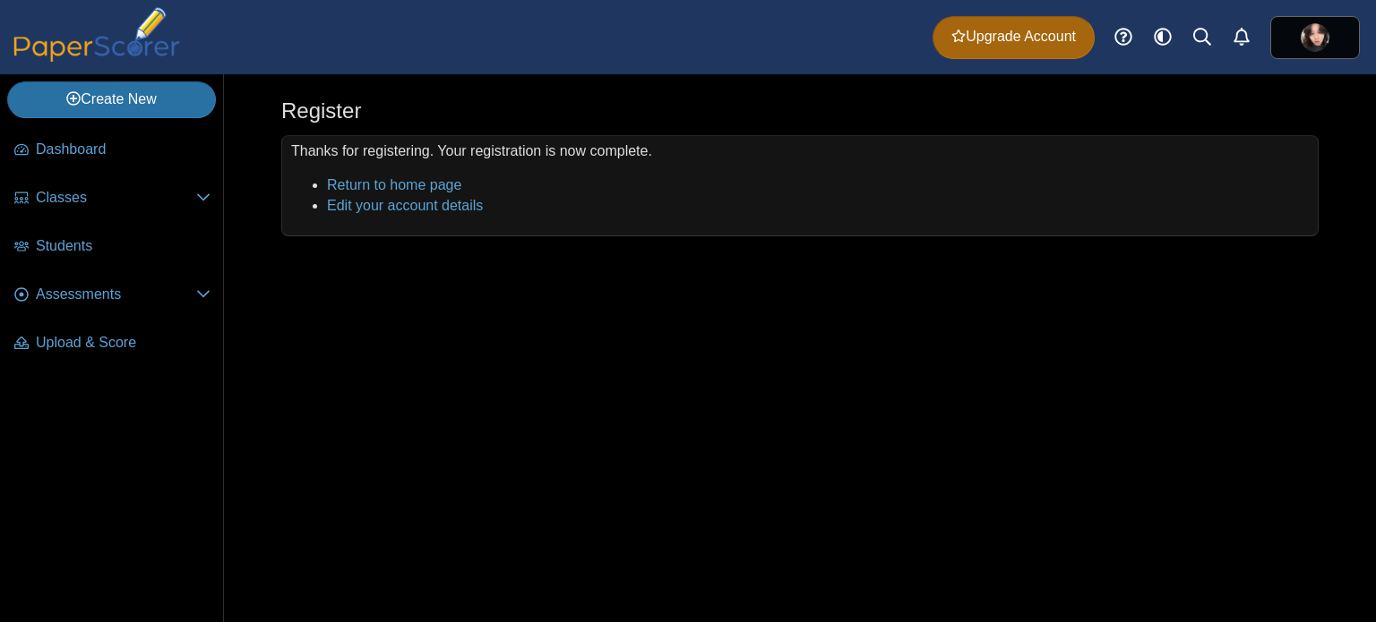  Describe the element at coordinates (1315, 38) in the screenshot. I see `a: ps.AhgmnTCHGUIz4gos` at that location.